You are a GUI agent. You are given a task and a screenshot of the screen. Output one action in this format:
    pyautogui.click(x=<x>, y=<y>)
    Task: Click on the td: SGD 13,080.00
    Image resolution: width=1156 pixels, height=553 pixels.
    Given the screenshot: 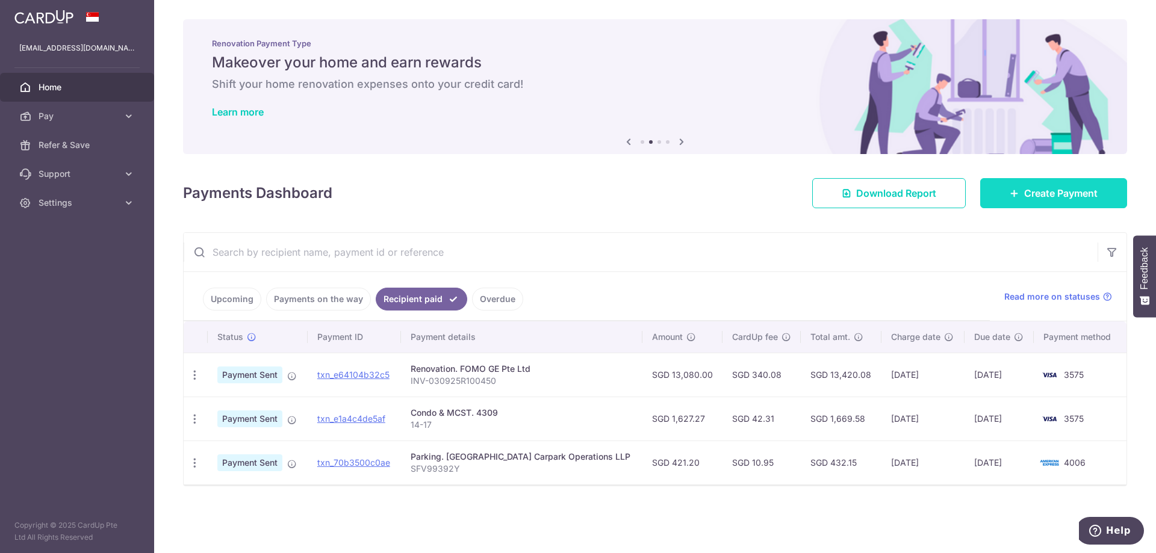 What is the action you would take?
    pyautogui.click(x=682, y=375)
    